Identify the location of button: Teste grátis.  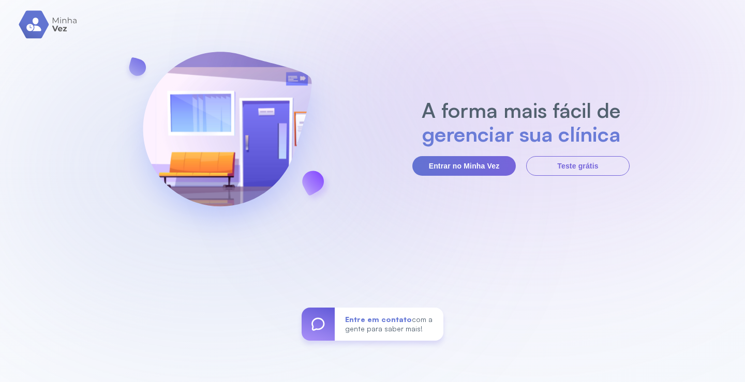
(578, 166).